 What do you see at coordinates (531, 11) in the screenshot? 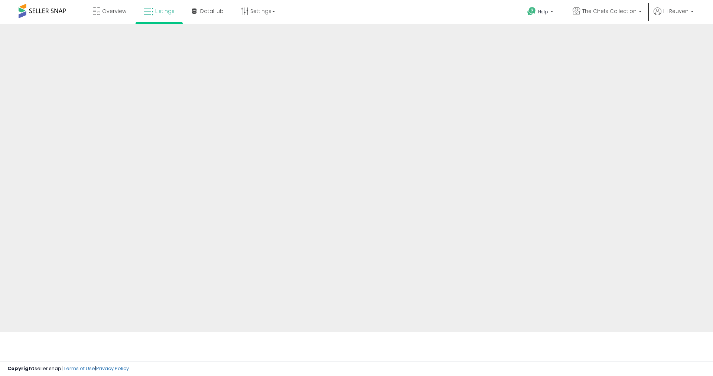
I see `i: Get Help` at bounding box center [531, 11].